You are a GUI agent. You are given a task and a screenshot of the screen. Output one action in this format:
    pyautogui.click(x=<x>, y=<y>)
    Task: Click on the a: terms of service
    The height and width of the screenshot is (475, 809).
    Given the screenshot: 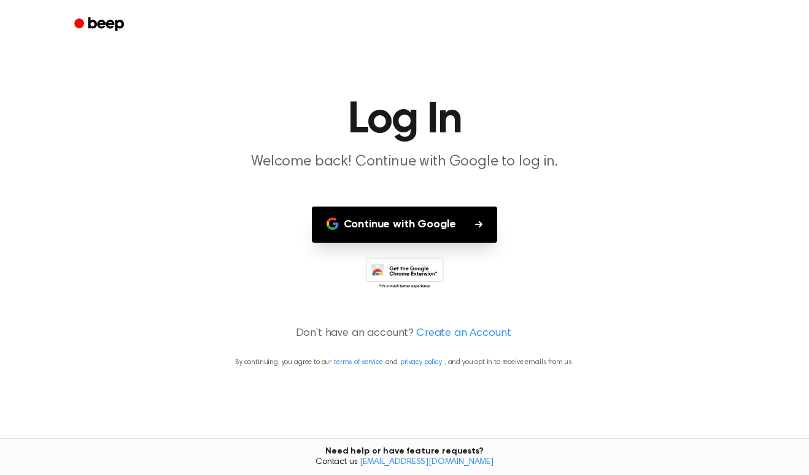 What is the action you would take?
    pyautogui.click(x=358, y=363)
    